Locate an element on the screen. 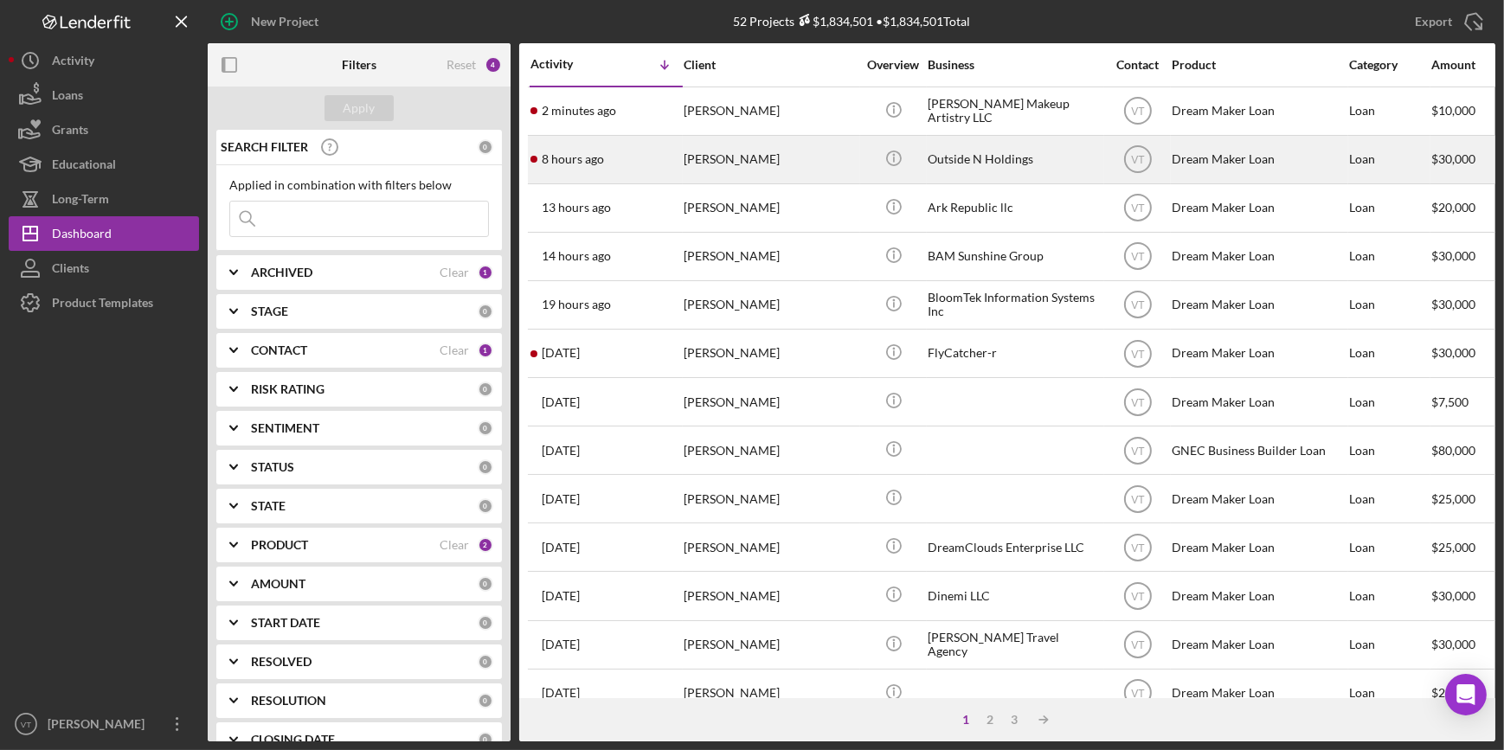 This screenshot has width=1504, height=750. b: STAGE is located at coordinates (269, 311).